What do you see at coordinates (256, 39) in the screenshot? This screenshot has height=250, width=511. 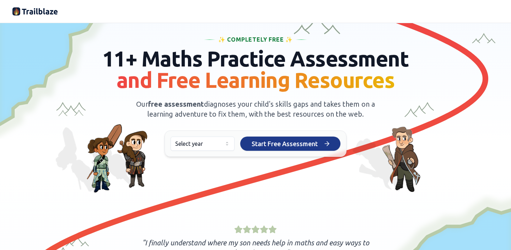 I see `span: ✨ Completely Free ✨` at bounding box center [256, 39].